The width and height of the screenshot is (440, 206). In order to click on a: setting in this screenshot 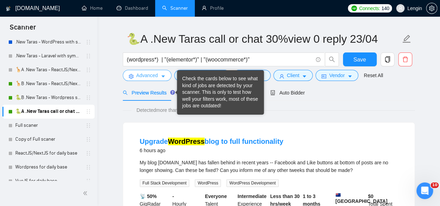, I will do `click(432, 8)`.